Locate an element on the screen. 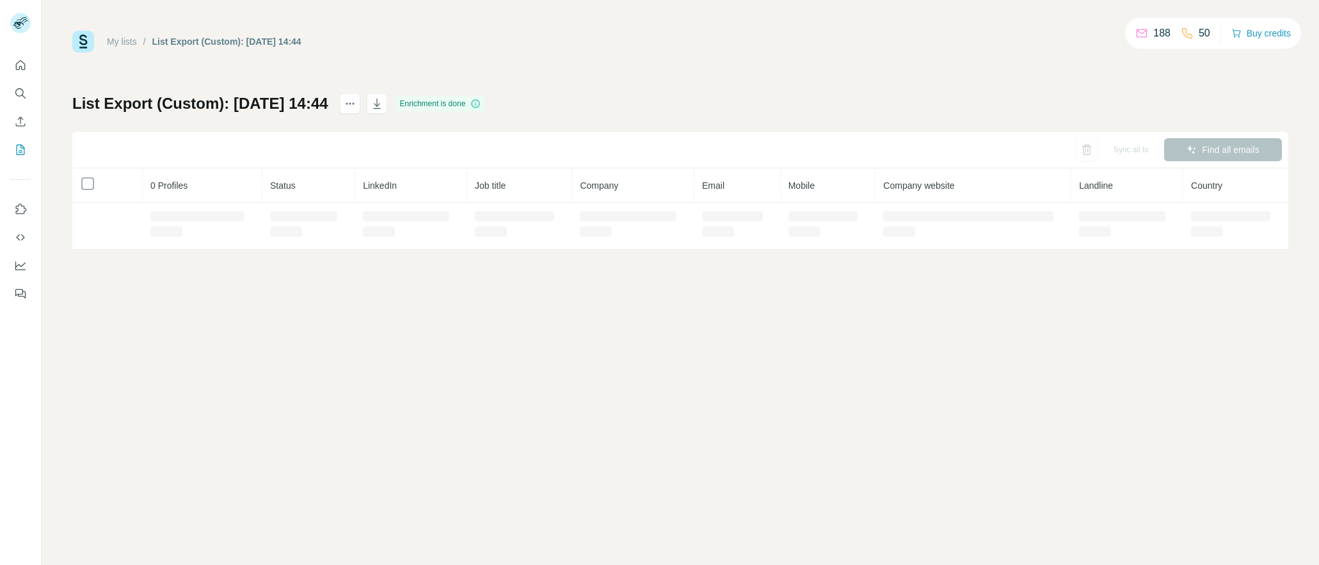 The width and height of the screenshot is (1319, 565). button: Use Surfe API is located at coordinates (20, 237).